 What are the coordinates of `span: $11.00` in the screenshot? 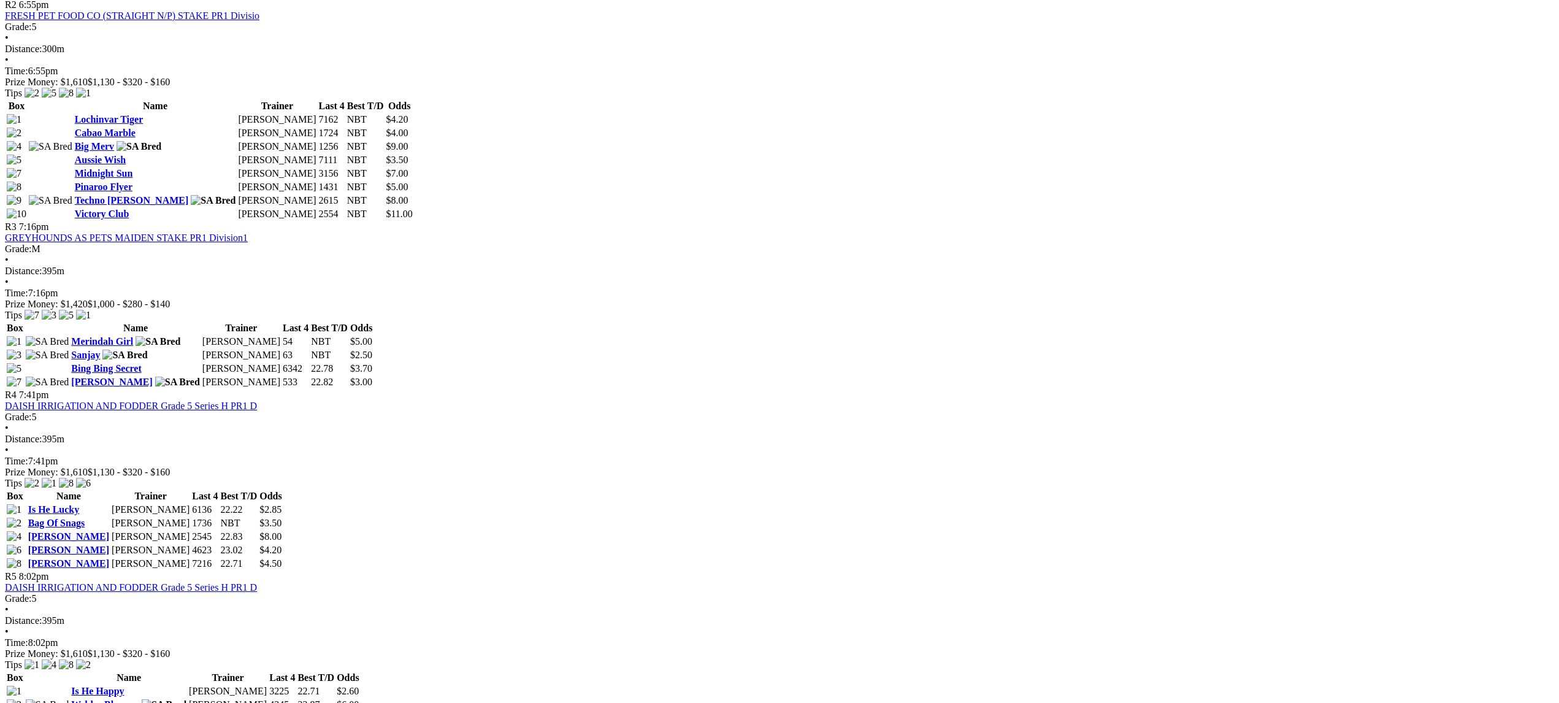 It's located at (399, 213).